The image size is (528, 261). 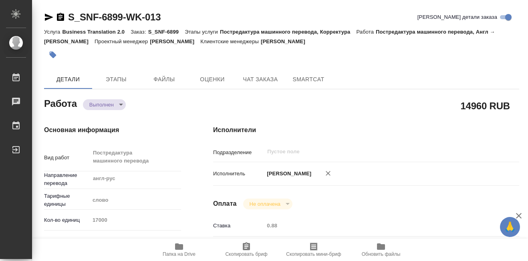 What do you see at coordinates (135, 200) in the screenshot?
I see `div: слово` at bounding box center [135, 200].